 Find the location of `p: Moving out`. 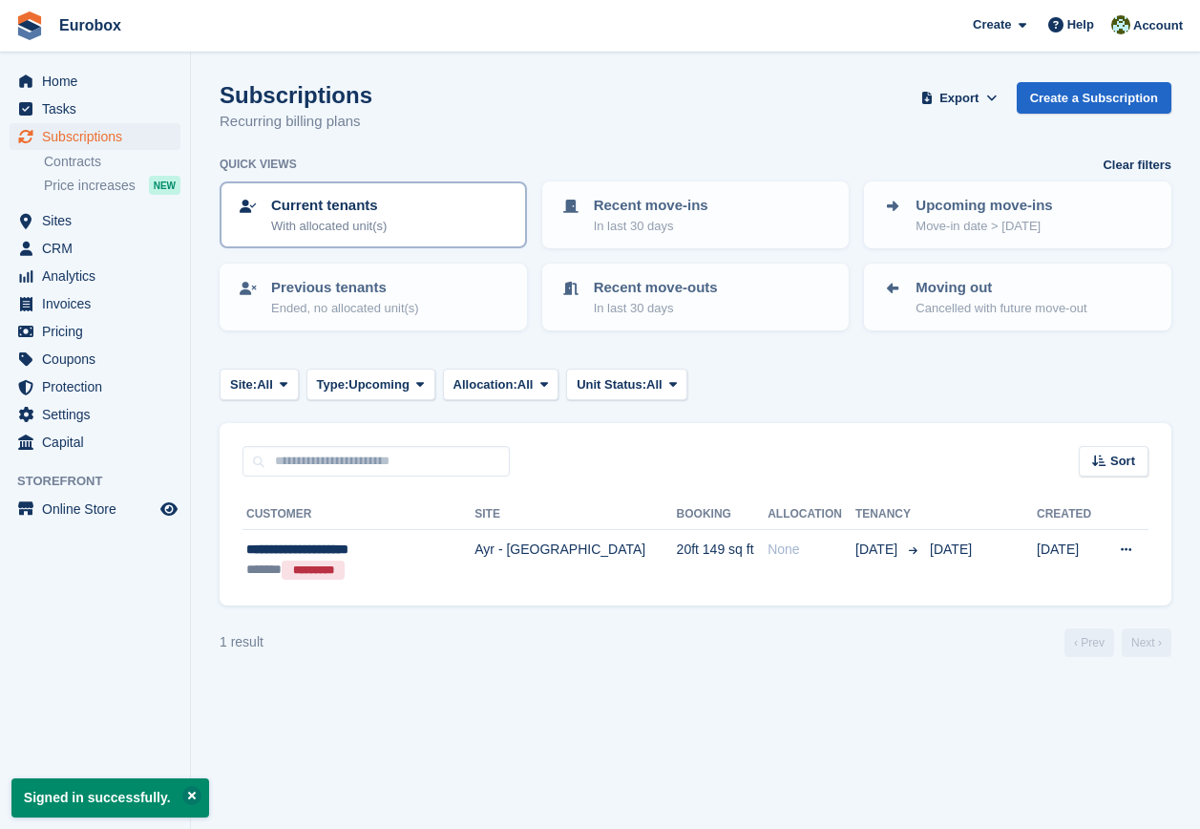

p: Moving out is located at coordinates (1001, 287).